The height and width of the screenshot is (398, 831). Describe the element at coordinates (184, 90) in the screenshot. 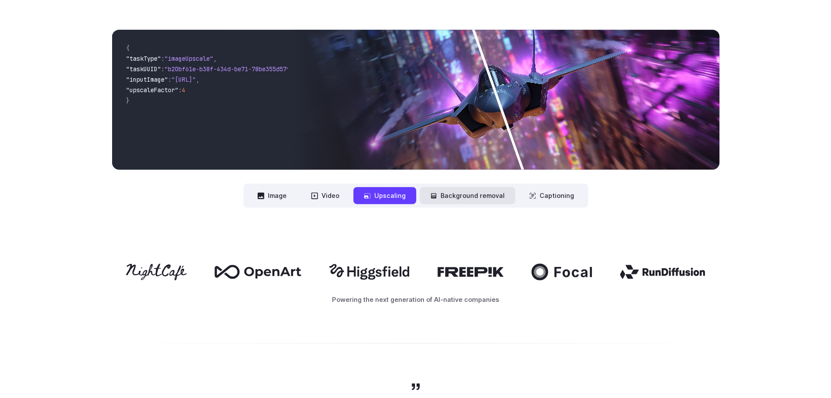

I see `span: 4` at that location.